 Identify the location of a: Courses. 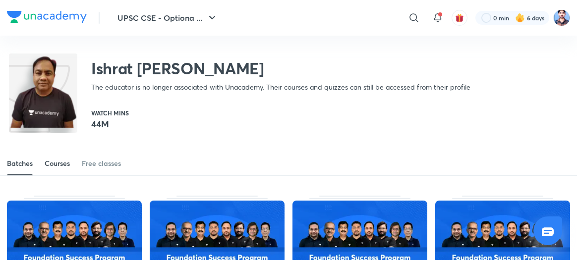
(57, 164).